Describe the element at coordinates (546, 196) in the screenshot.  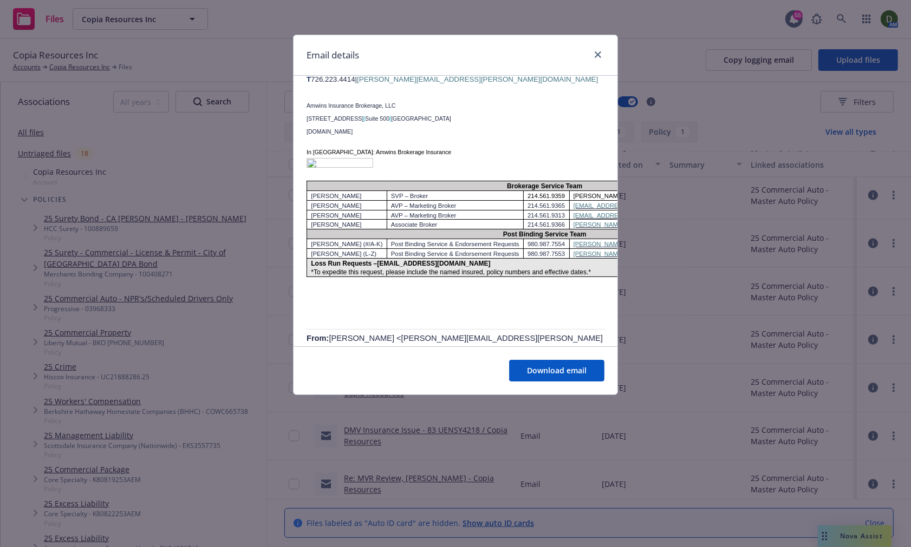
I see `span: 214.561.9359` at that location.